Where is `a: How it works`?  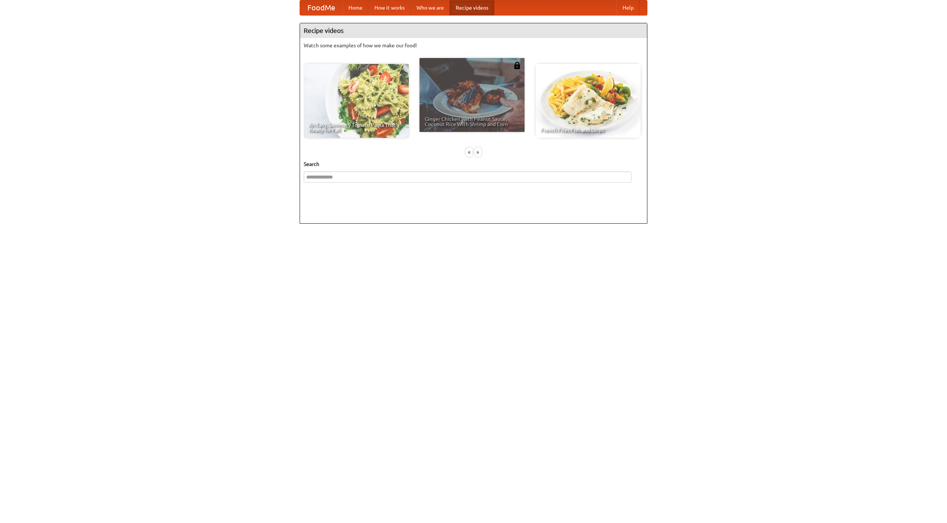
a: How it works is located at coordinates (390, 8).